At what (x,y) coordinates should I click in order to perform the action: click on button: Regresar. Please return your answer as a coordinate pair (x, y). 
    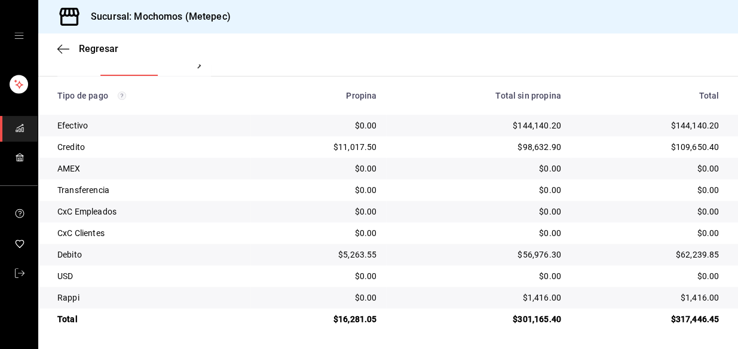
    Looking at the image, I should click on (88, 48).